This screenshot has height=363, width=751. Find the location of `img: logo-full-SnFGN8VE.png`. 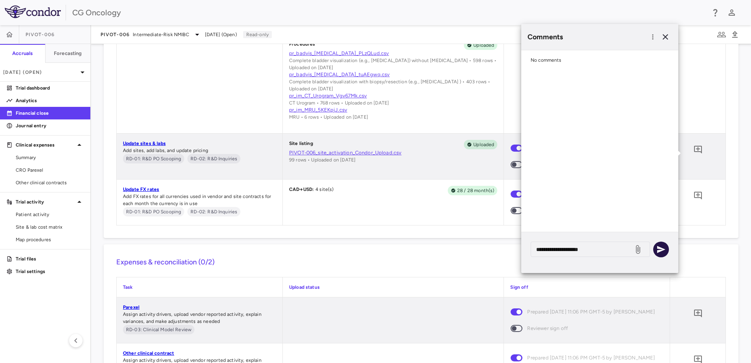

img: logo-full-SnFGN8VE.png is located at coordinates (33, 12).